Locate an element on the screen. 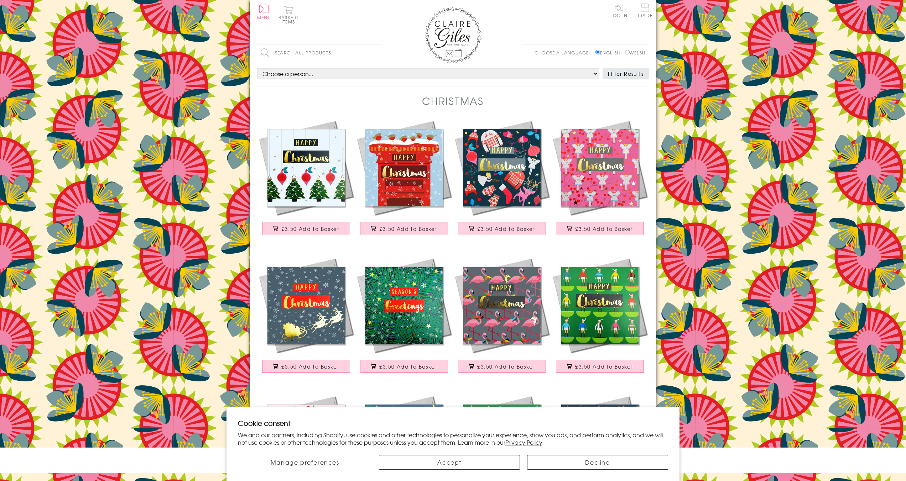 Image resolution: width=906 pixels, height=481 pixels. p: Choose a language: is located at coordinates (564, 53).